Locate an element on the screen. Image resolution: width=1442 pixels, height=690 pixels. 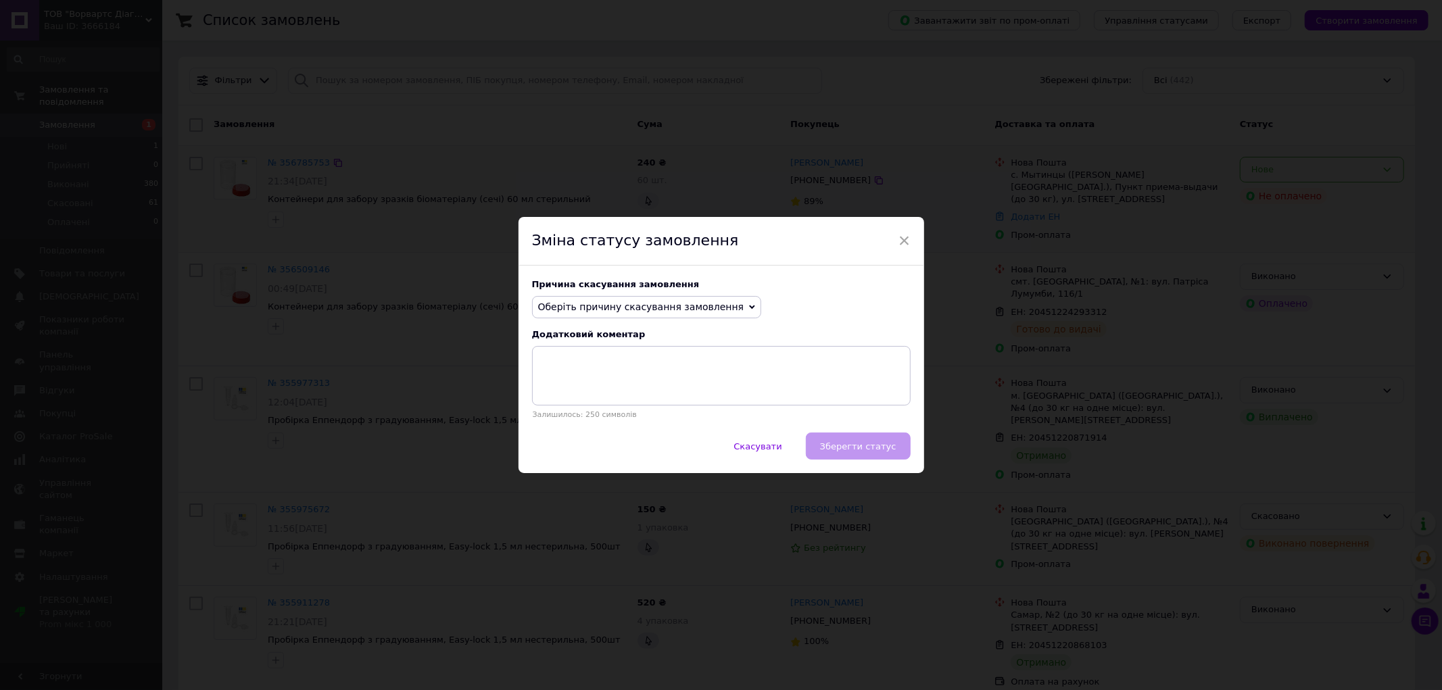
span: Скасувати is located at coordinates (757, 446).